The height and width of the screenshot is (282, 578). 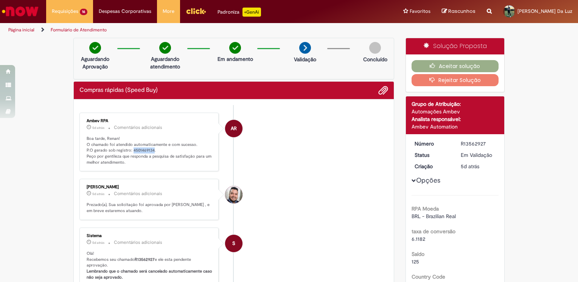 What do you see at coordinates (235, 59) in the screenshot?
I see `p: Em andamento` at bounding box center [235, 59].